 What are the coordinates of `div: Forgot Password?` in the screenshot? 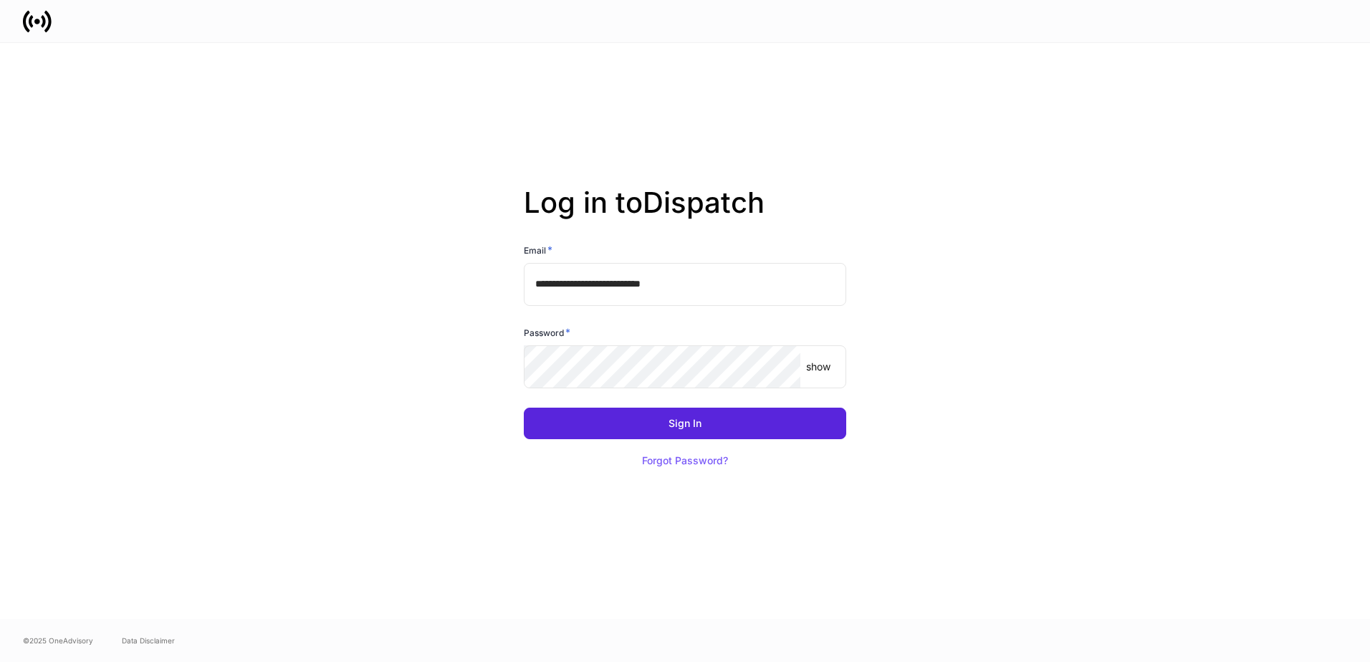 It's located at (685, 461).